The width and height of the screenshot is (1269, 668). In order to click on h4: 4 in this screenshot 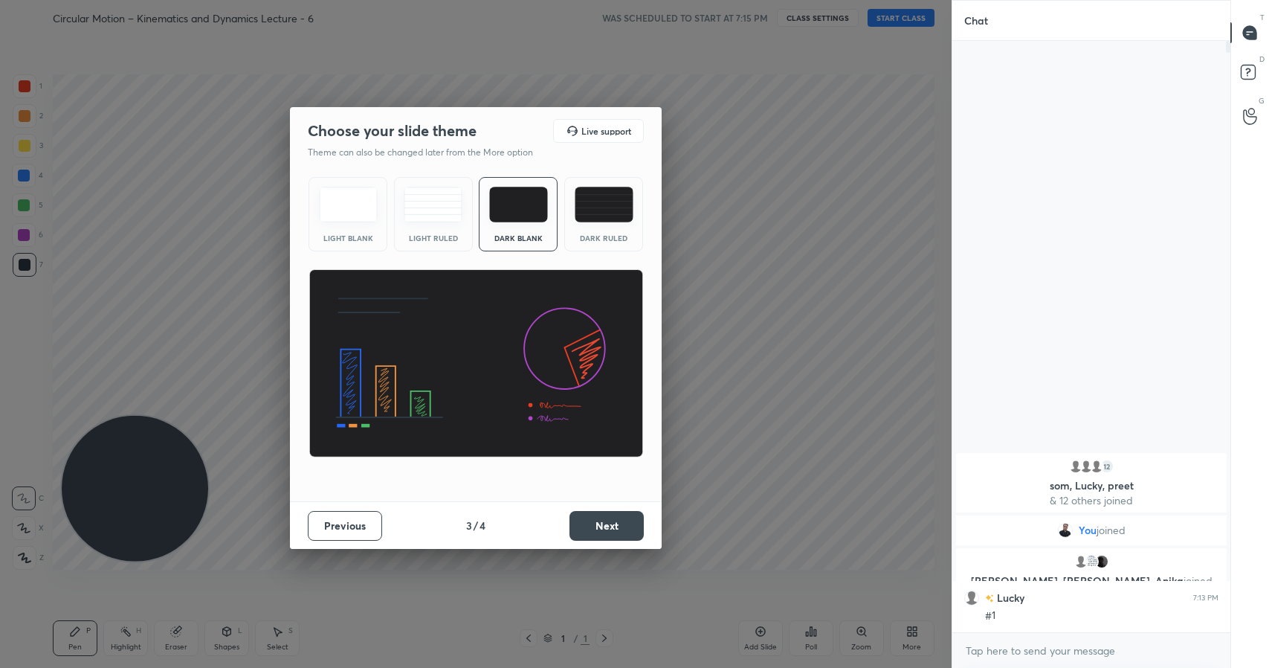, I will do `click(483, 525)`.